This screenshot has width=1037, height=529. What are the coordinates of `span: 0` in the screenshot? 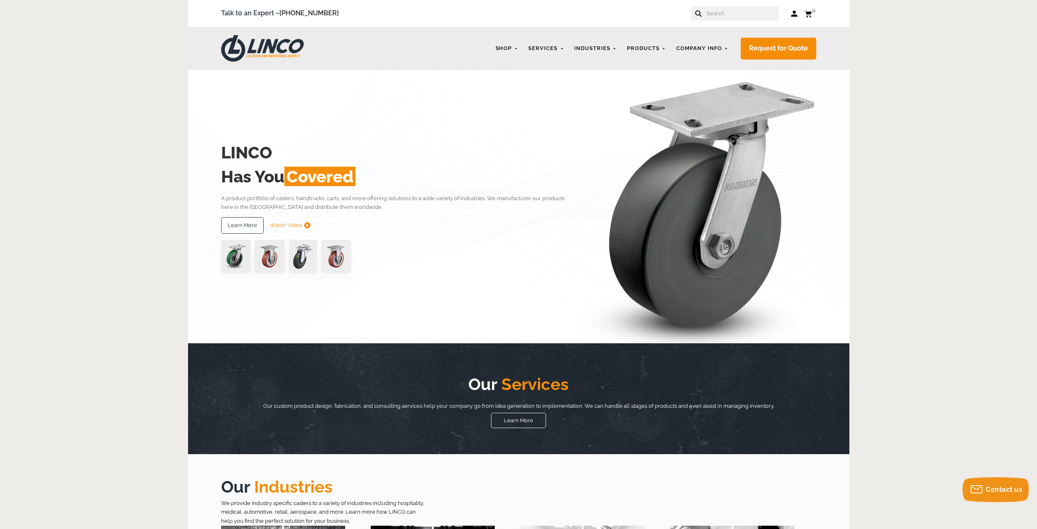 It's located at (814, 10).